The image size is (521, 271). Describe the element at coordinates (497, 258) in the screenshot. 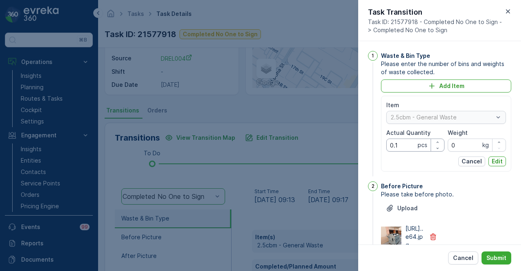

I see `button: Submit` at that location.